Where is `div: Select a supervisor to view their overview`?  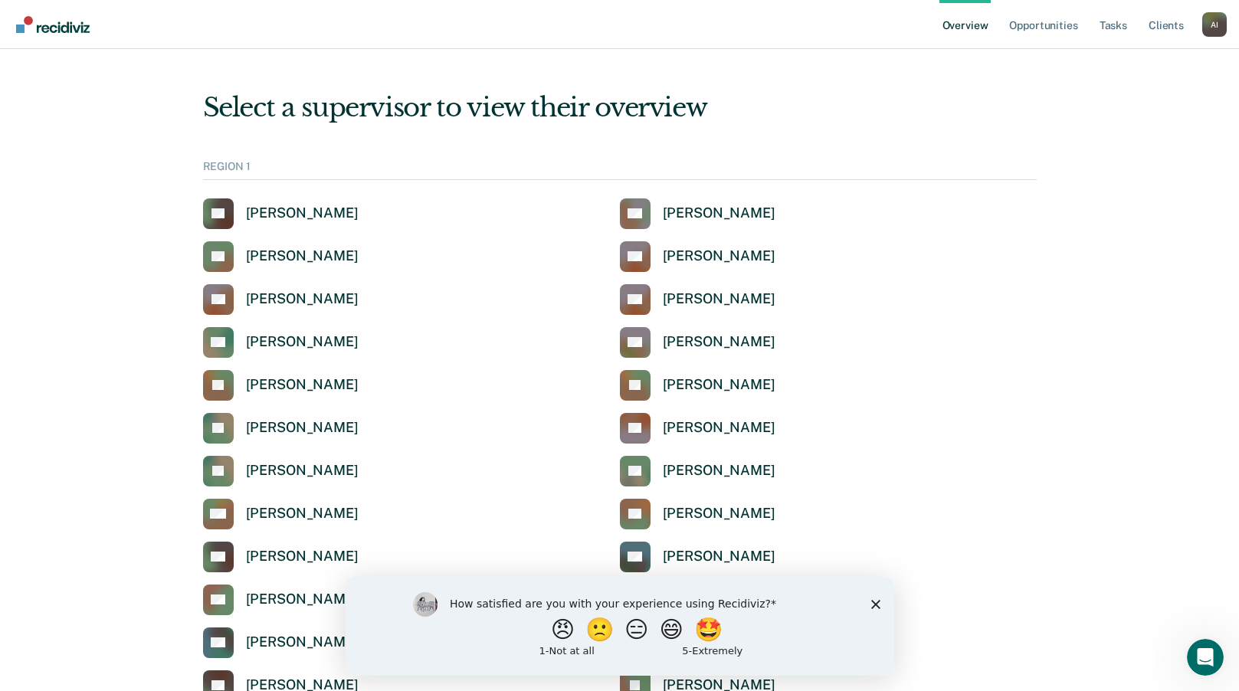 div: Select a supervisor to view their overview is located at coordinates (620, 107).